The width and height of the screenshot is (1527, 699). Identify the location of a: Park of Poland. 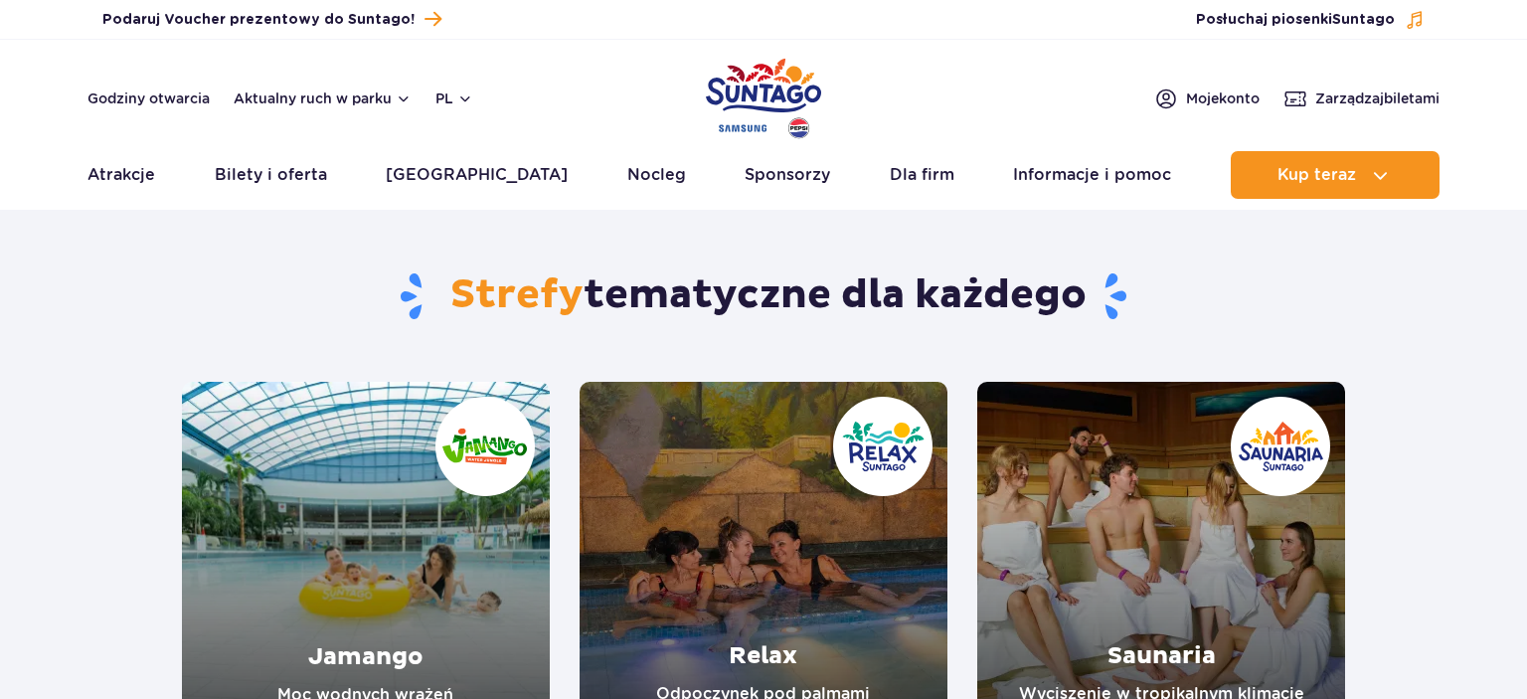
(764, 95).